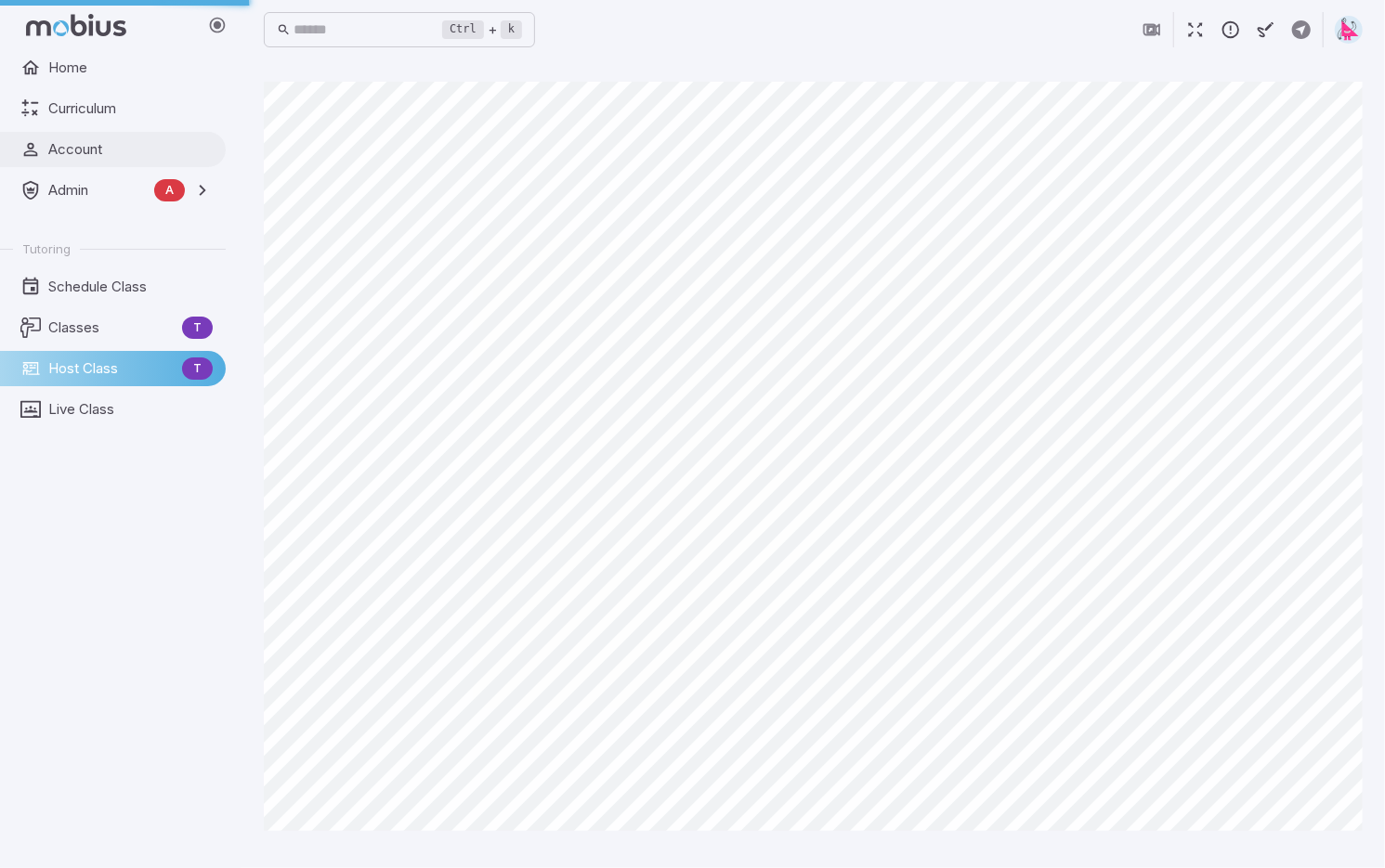 This screenshot has width=1385, height=868. Describe the element at coordinates (1349, 30) in the screenshot. I see `img: right-triangle.svg` at that location.